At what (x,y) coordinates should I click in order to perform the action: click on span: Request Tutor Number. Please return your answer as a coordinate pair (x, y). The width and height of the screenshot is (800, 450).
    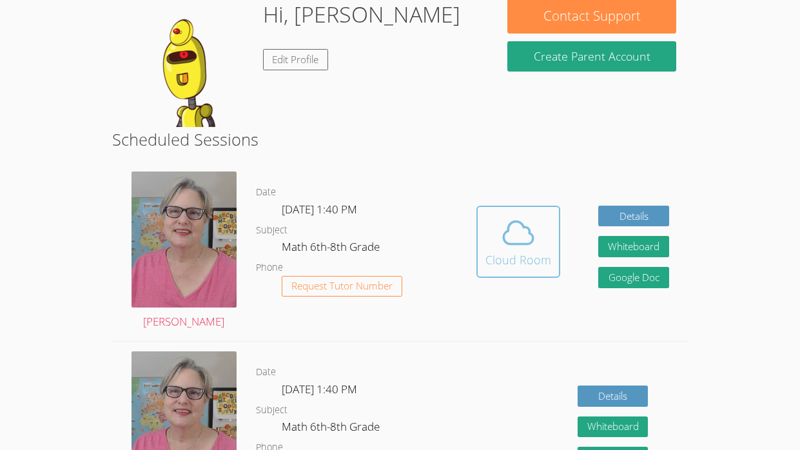
    Looking at the image, I should click on (341, 285).